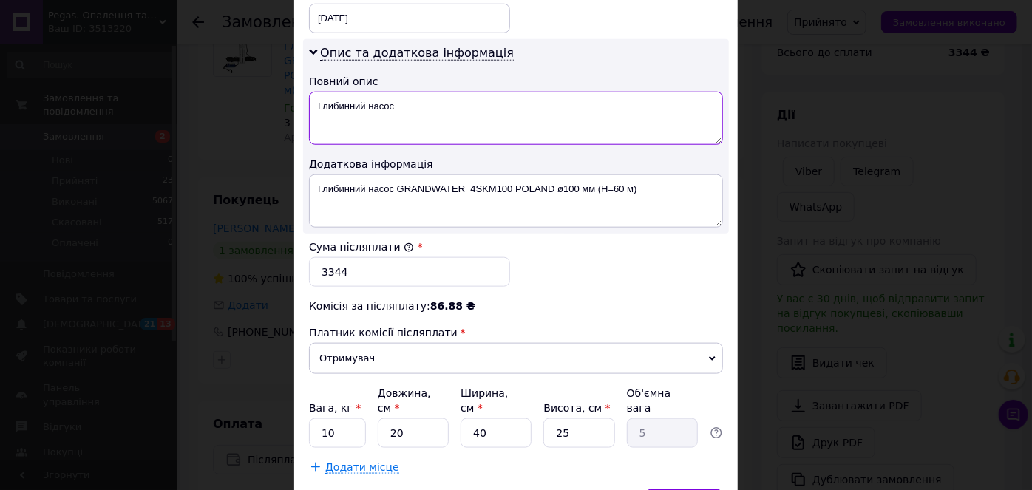  I want to click on span: Додати місце, so click(362, 467).